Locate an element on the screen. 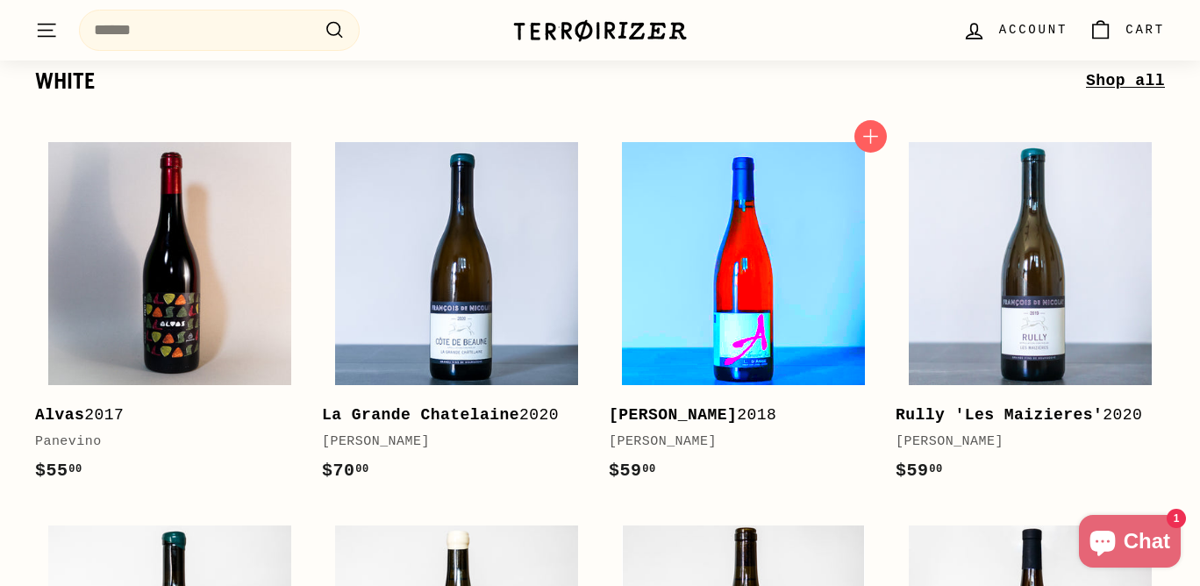  div: 2018 is located at coordinates (734, 415).